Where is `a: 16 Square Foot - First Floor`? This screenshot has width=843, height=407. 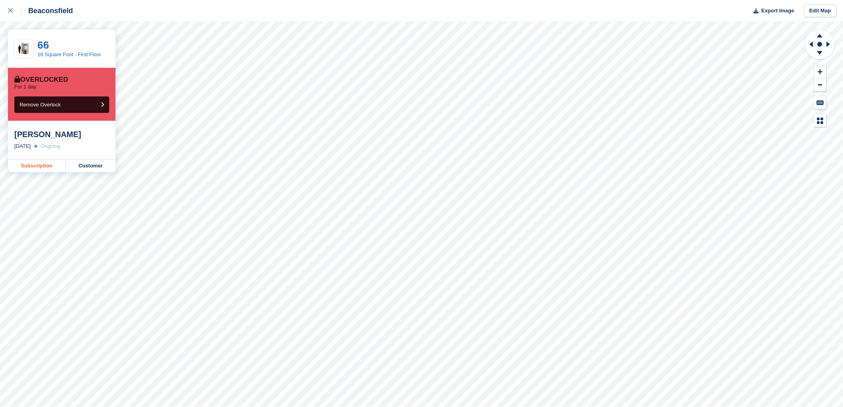
a: 16 Square Foot - First Floor is located at coordinates (69, 54).